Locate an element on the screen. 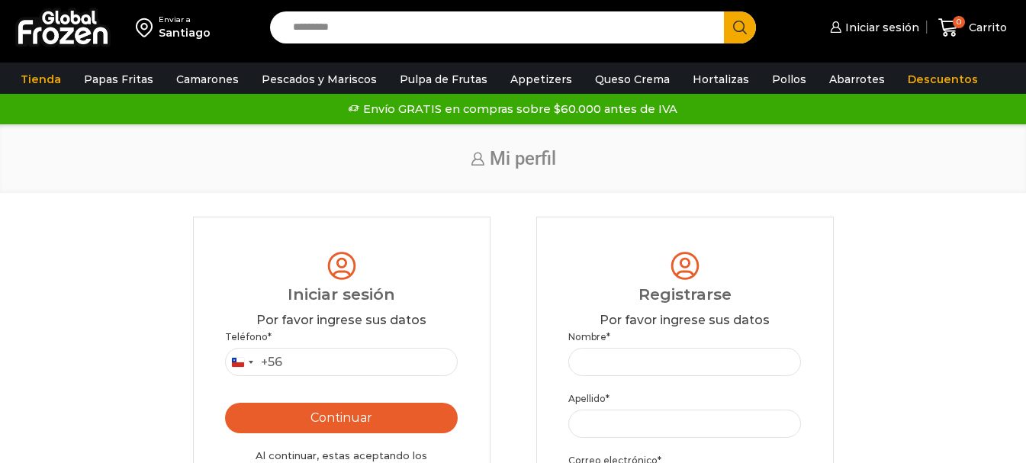  label: Apellido is located at coordinates (685, 398).